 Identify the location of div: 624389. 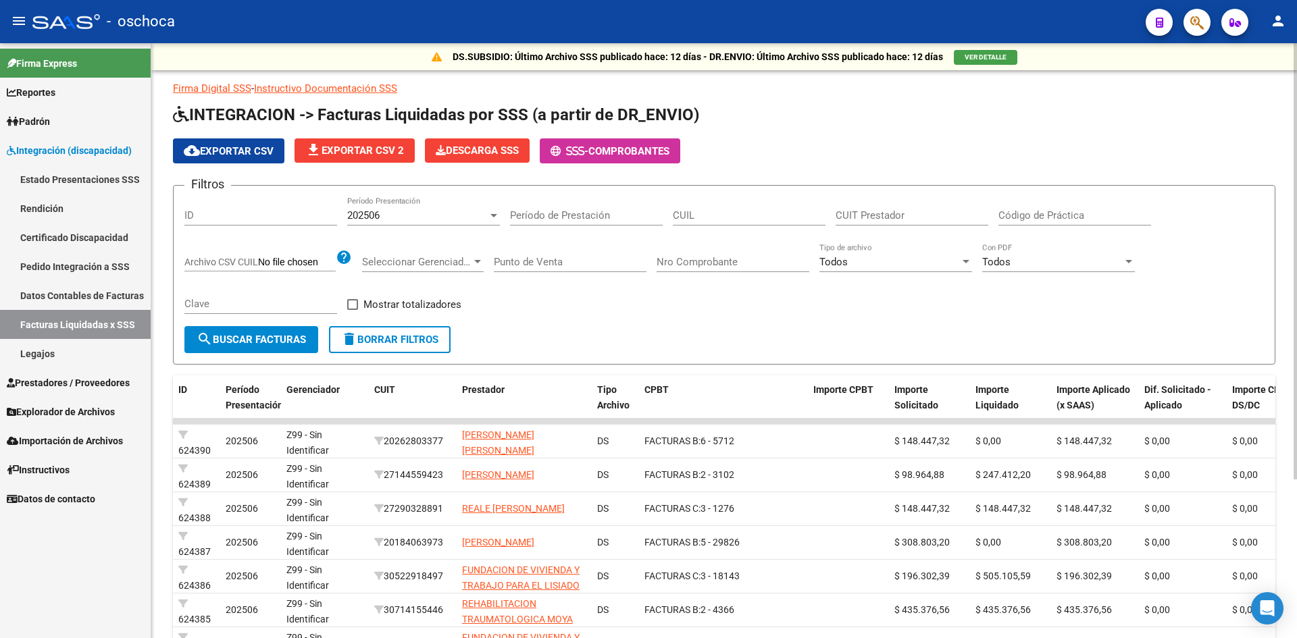
(197, 475).